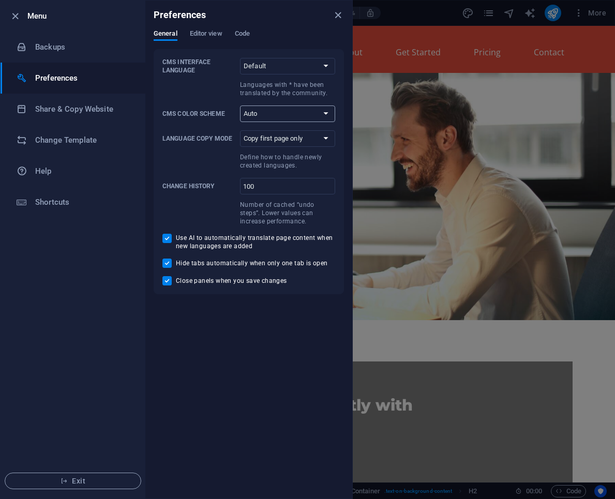 The image size is (615, 499). Describe the element at coordinates (199, 66) in the screenshot. I see `p: CMS Interface Language` at that location.